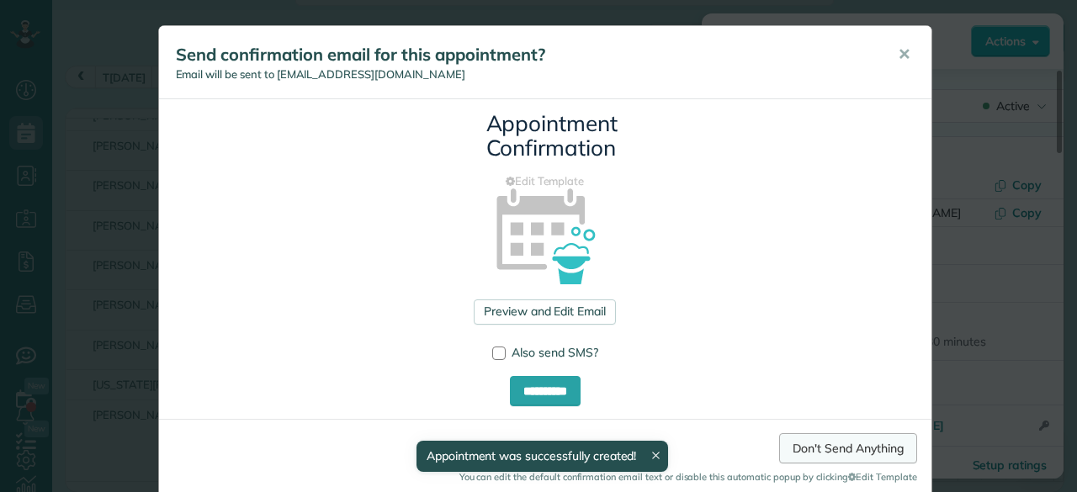  What do you see at coordinates (545, 477) in the screenshot?
I see `small: You can edit the default confirmation email text or disable this automatic popup by clicking Edit...` at bounding box center [545, 477].